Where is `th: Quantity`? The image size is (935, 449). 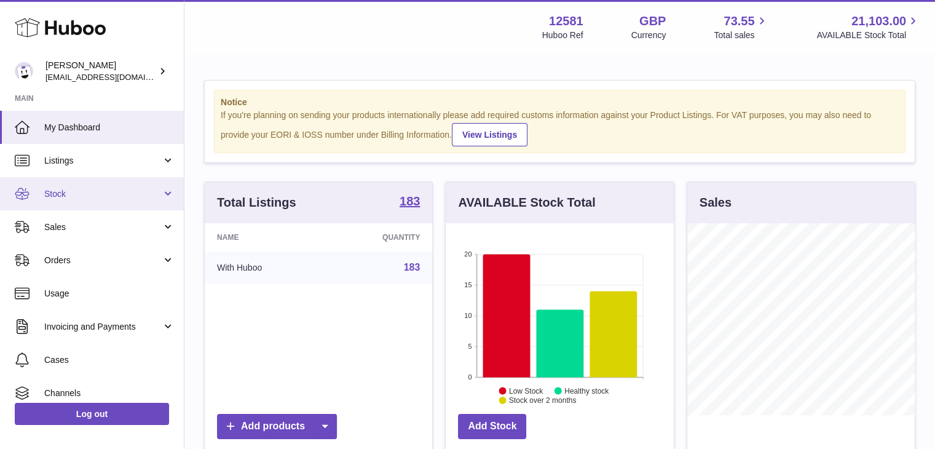 th: Quantity is located at coordinates (378, 237).